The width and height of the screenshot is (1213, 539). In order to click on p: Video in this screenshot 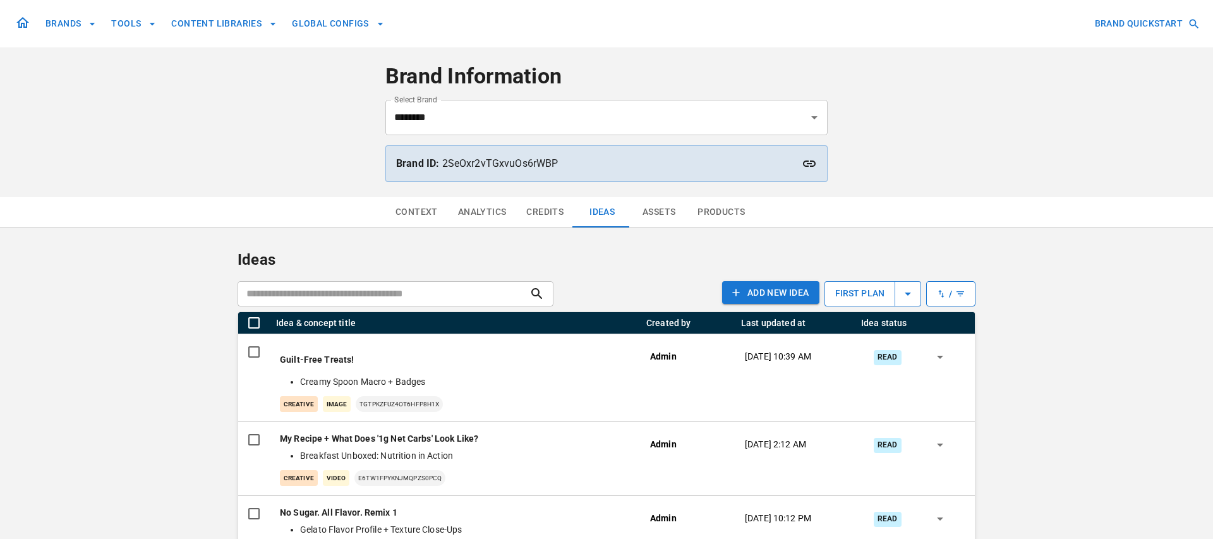, I will do `click(336, 478)`.